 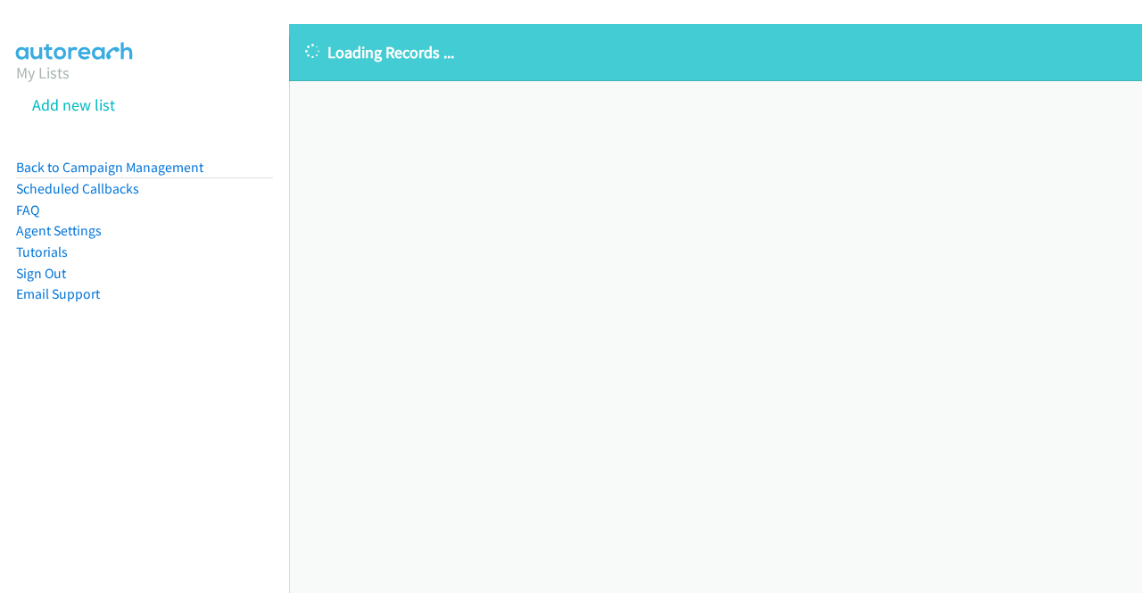 What do you see at coordinates (58, 294) in the screenshot?
I see `a: Email Support` at bounding box center [58, 294].